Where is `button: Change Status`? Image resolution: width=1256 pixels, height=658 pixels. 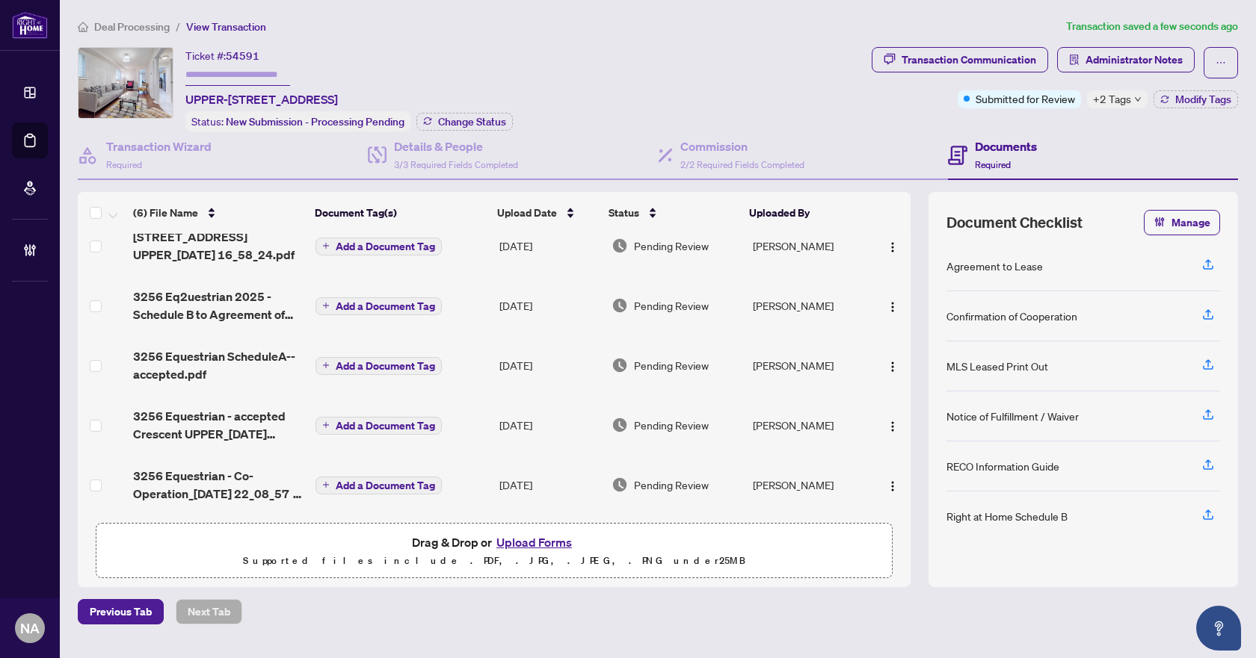
button: Change Status is located at coordinates (464, 122).